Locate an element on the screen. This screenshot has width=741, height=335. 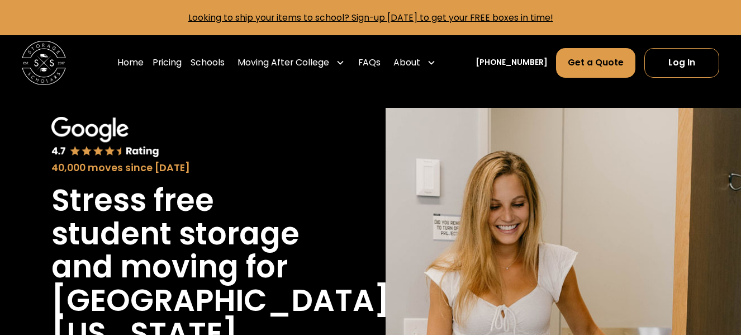
a: FAQs is located at coordinates (369, 63).